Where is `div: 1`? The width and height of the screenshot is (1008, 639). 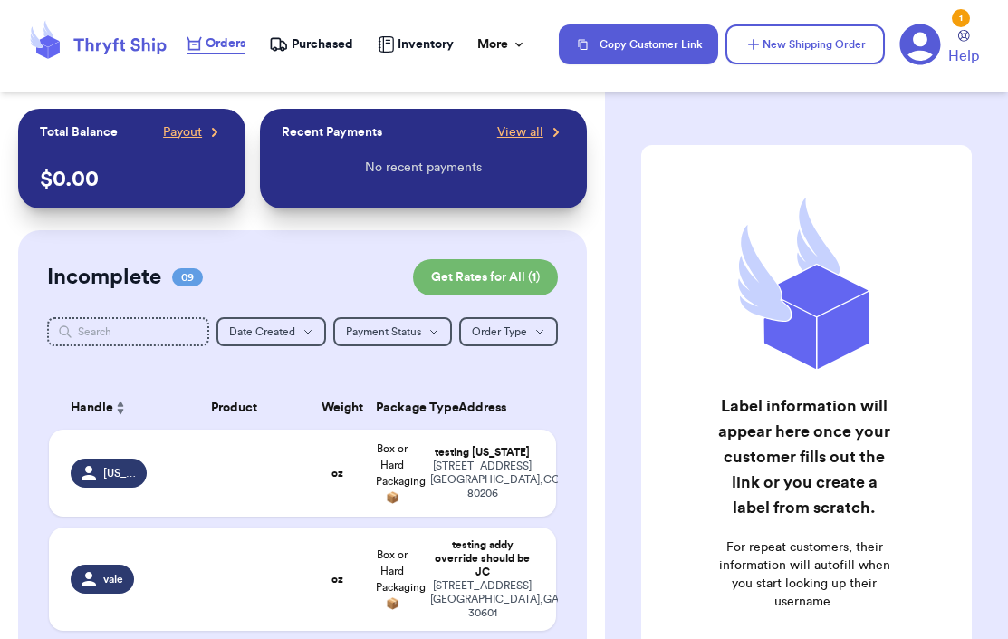
div: 1 is located at coordinates (961, 18).